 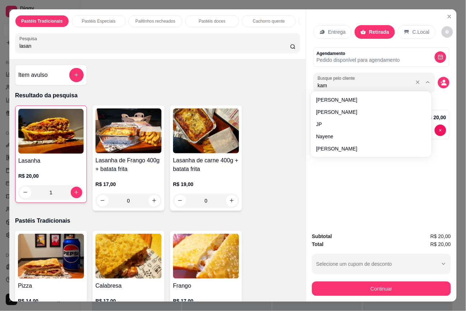 I want to click on input: Pesquisa, so click(x=155, y=46).